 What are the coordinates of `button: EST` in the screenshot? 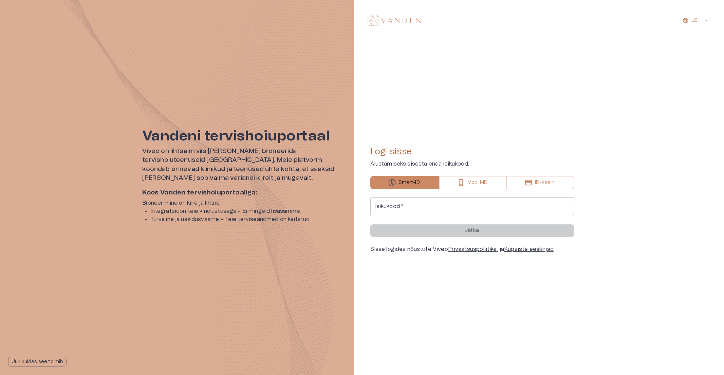 It's located at (696, 20).